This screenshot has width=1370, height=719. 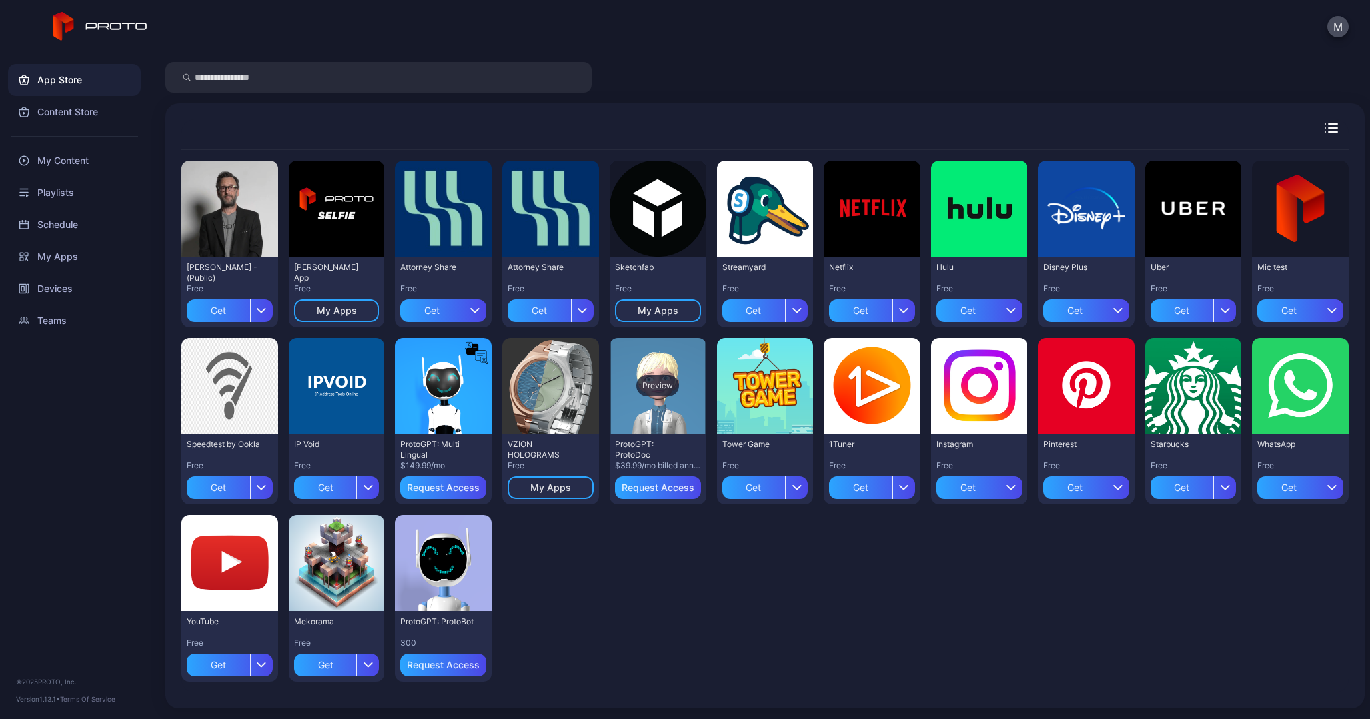 What do you see at coordinates (437, 622) in the screenshot?
I see `div: ProtoGPT: ProtoBot` at bounding box center [437, 622].